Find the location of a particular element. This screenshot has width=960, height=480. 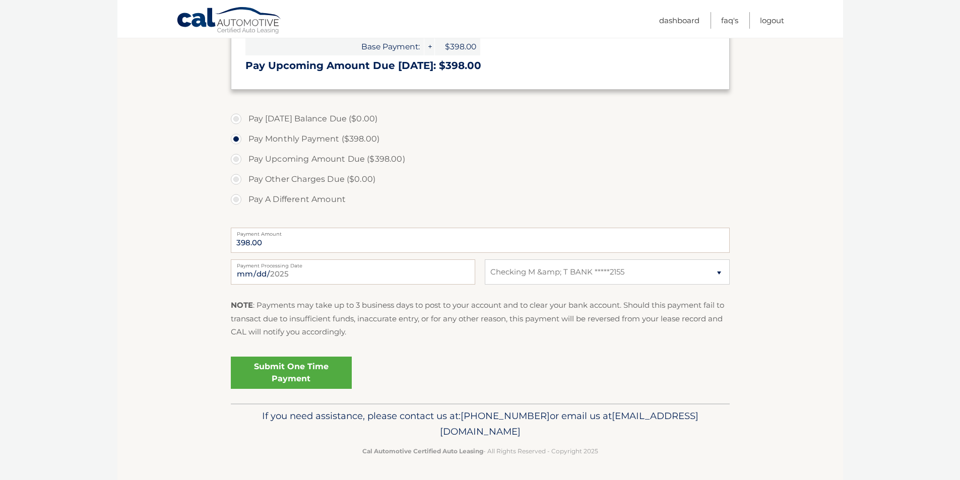

label: Pay Other Charges Due ($0.00) is located at coordinates (480, 179).